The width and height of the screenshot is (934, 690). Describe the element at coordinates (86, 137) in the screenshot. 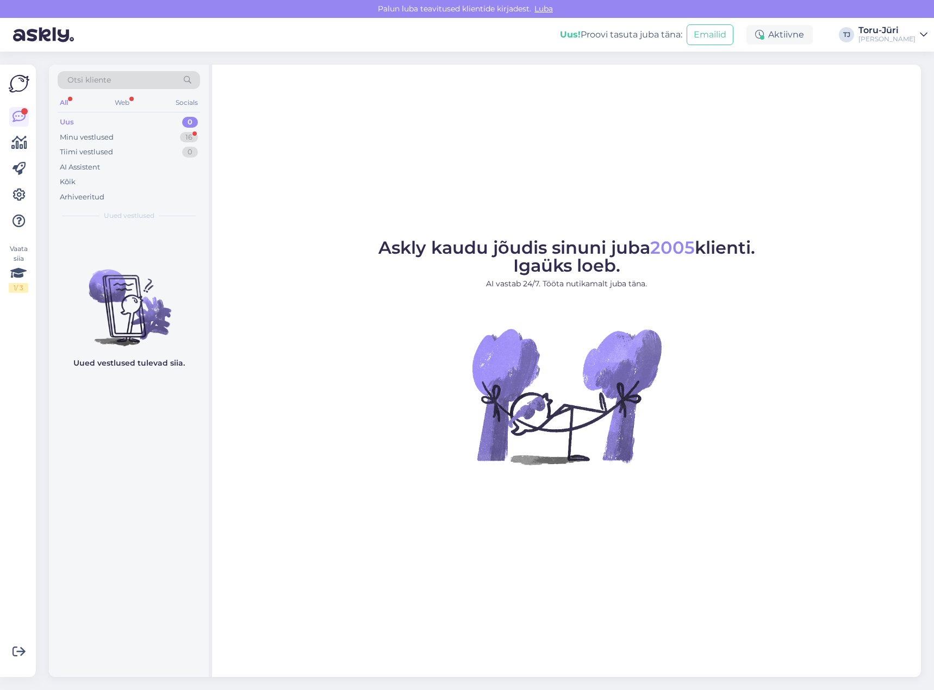

I see `div: Minu vestlused` at that location.